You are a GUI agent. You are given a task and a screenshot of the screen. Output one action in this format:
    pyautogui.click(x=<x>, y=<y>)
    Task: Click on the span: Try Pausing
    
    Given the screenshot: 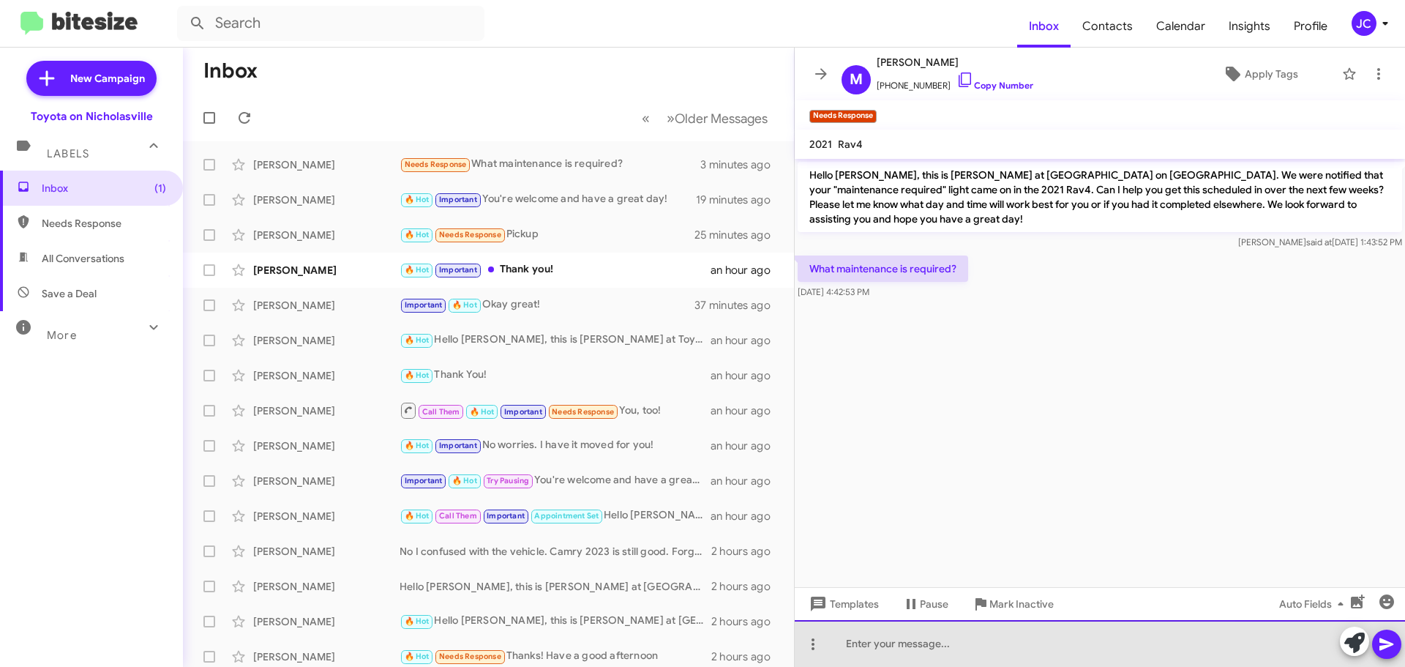 What is the action you would take?
    pyautogui.click(x=508, y=480)
    